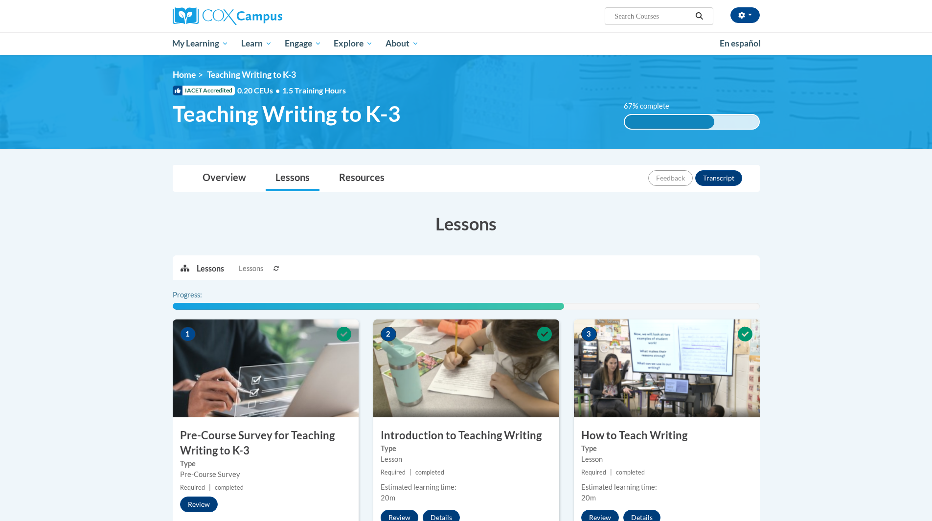 This screenshot has height=521, width=932. Describe the element at coordinates (224, 178) in the screenshot. I see `a: Overview` at that location.